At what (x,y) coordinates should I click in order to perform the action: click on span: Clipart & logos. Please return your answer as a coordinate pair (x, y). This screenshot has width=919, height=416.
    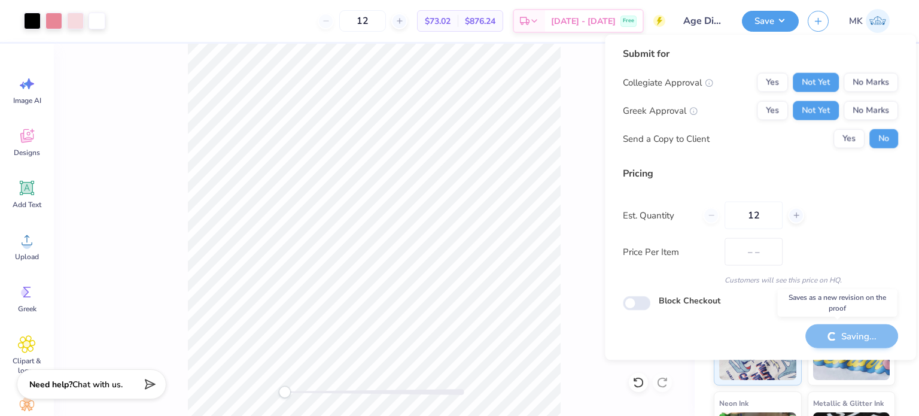
    Looking at the image, I should click on (27, 366).